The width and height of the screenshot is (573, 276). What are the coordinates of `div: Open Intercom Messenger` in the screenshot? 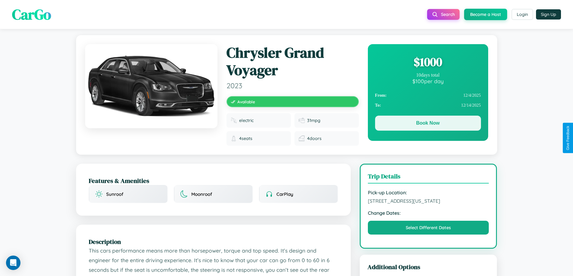 It's located at (13, 263).